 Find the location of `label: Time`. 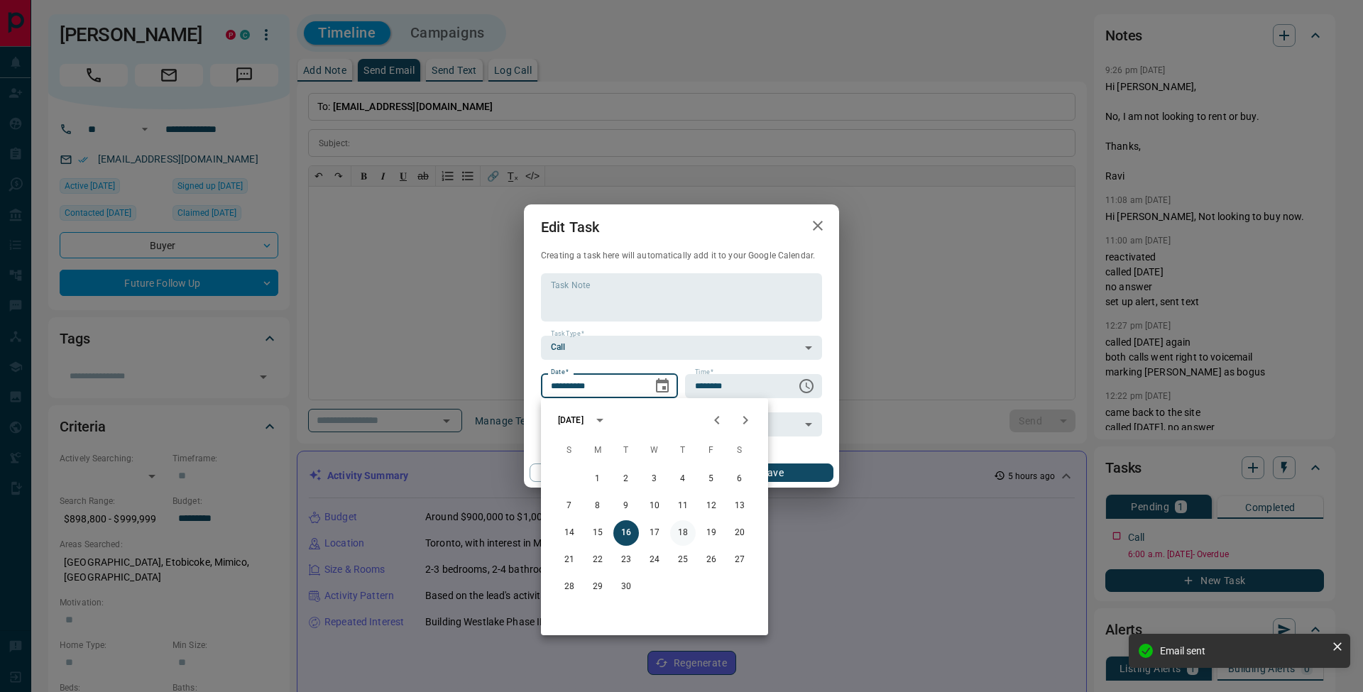

label: Time is located at coordinates (704, 372).